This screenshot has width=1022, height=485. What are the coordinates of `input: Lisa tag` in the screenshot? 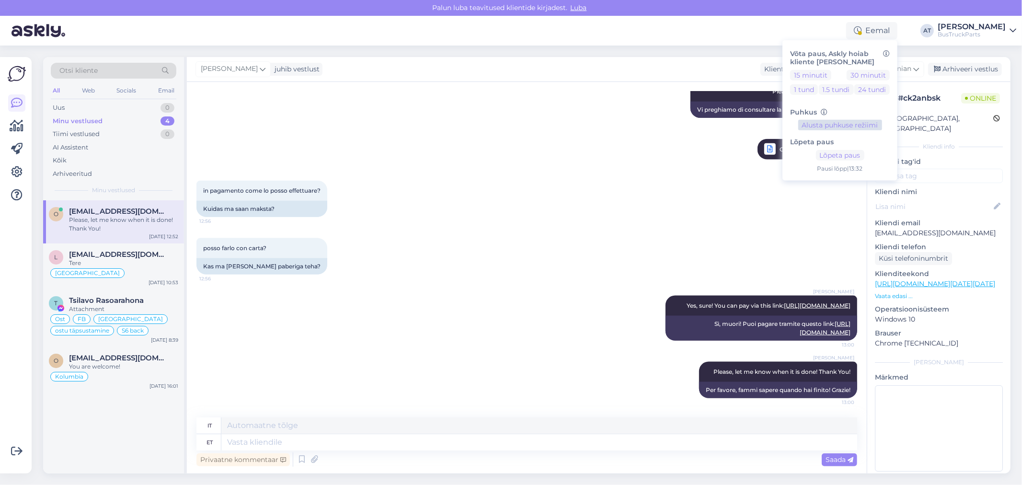 It's located at (938, 176).